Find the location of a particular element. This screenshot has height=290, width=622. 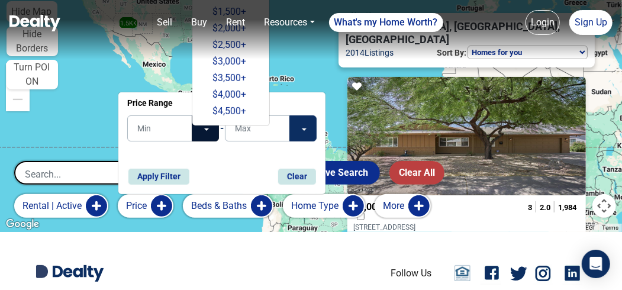

button: Save Search is located at coordinates (341, 173).